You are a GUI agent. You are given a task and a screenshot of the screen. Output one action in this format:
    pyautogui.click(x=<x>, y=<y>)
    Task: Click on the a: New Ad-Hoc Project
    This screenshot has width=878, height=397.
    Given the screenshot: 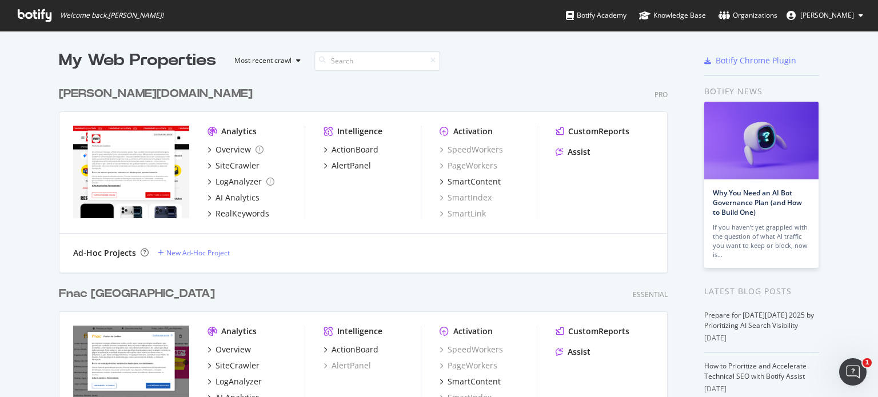 What is the action you would take?
    pyautogui.click(x=194, y=253)
    